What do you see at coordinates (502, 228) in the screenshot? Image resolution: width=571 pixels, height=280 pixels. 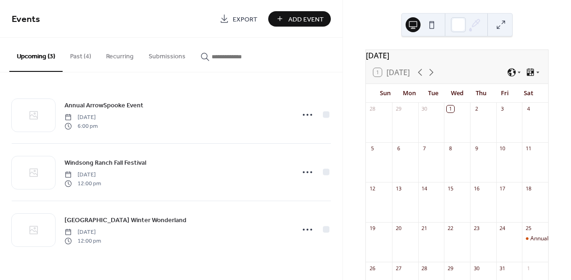 I see `div: 24` at bounding box center [502, 228].